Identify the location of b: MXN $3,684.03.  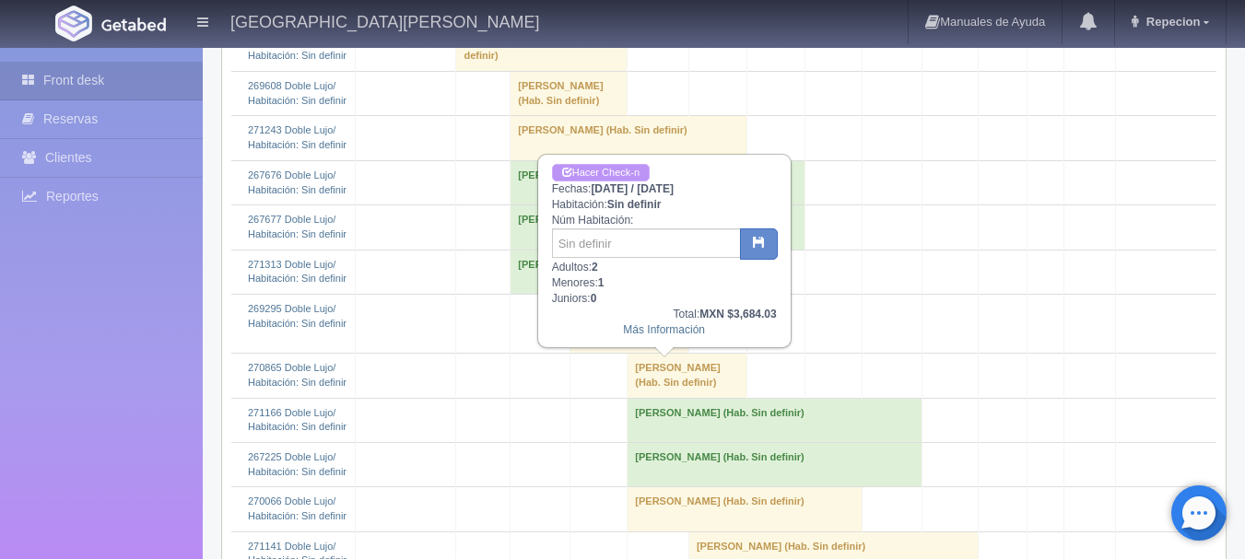
(737, 314).